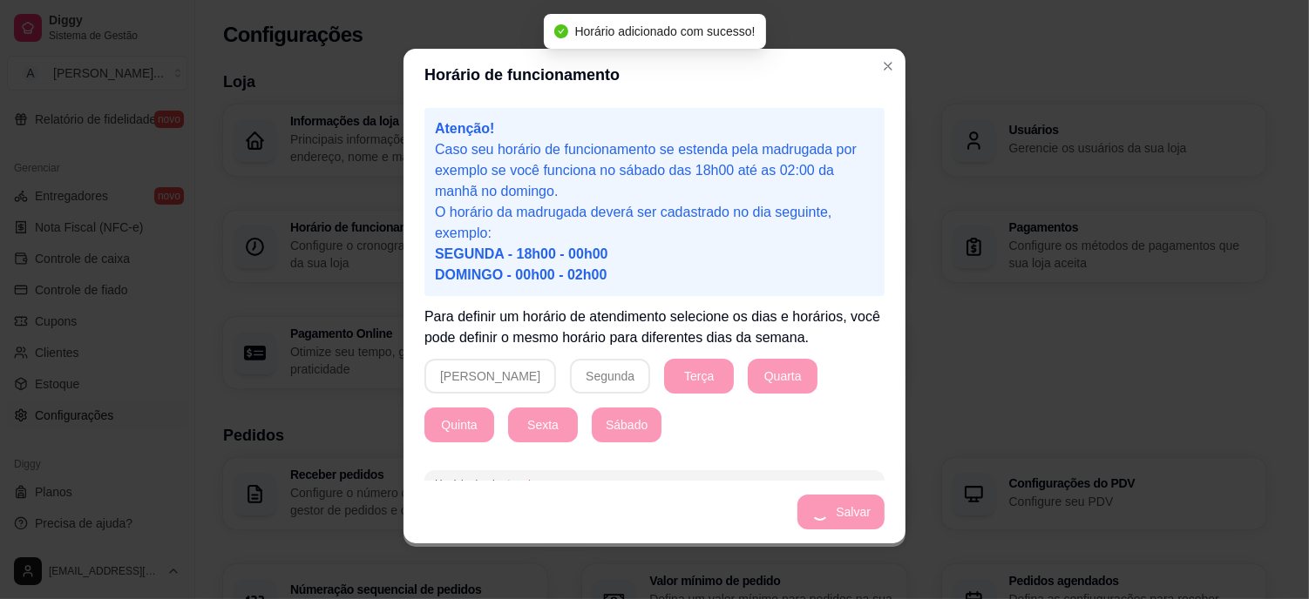  Describe the element at coordinates (654, 129) in the screenshot. I see `p: Atenção!` at that location.